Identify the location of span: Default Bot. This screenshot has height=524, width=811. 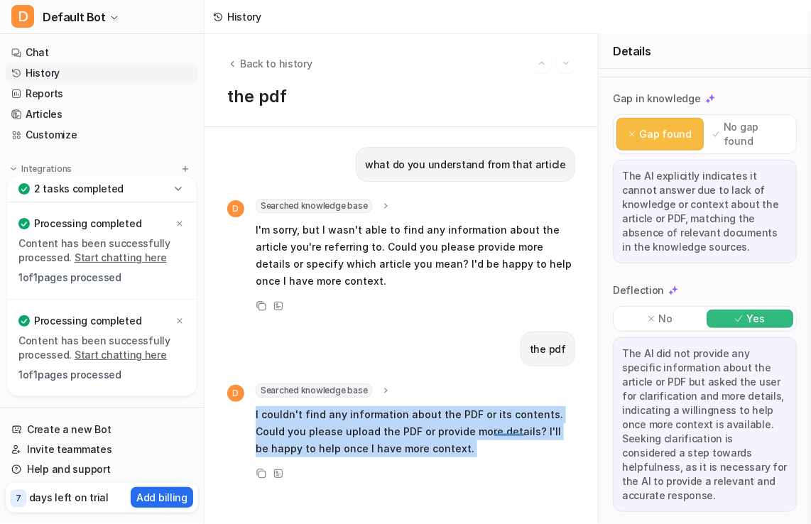
(74, 17).